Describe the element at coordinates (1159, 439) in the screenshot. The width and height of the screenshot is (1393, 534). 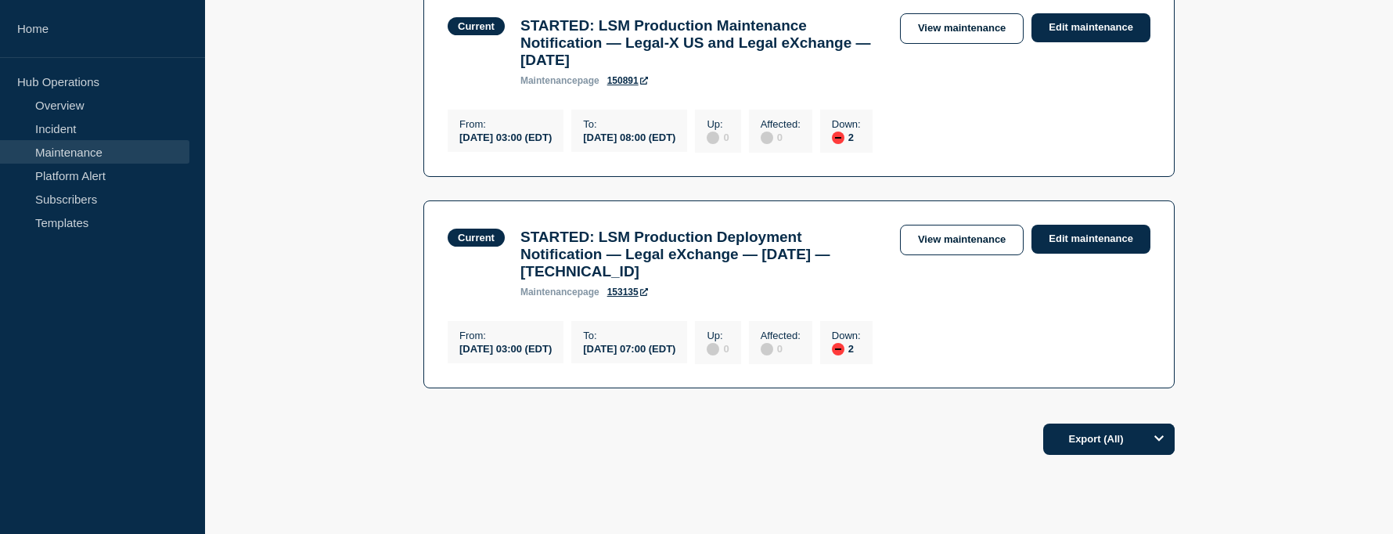
I see `button: Options` at that location.